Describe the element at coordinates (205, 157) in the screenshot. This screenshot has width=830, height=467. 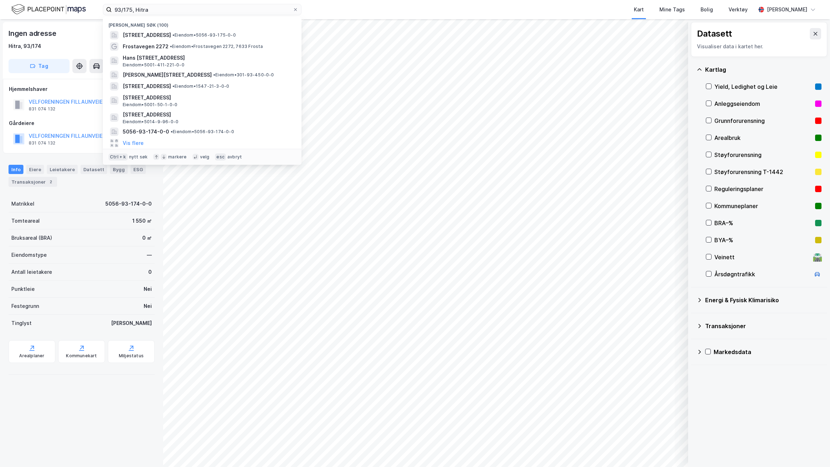
I see `div: velg` at that location.